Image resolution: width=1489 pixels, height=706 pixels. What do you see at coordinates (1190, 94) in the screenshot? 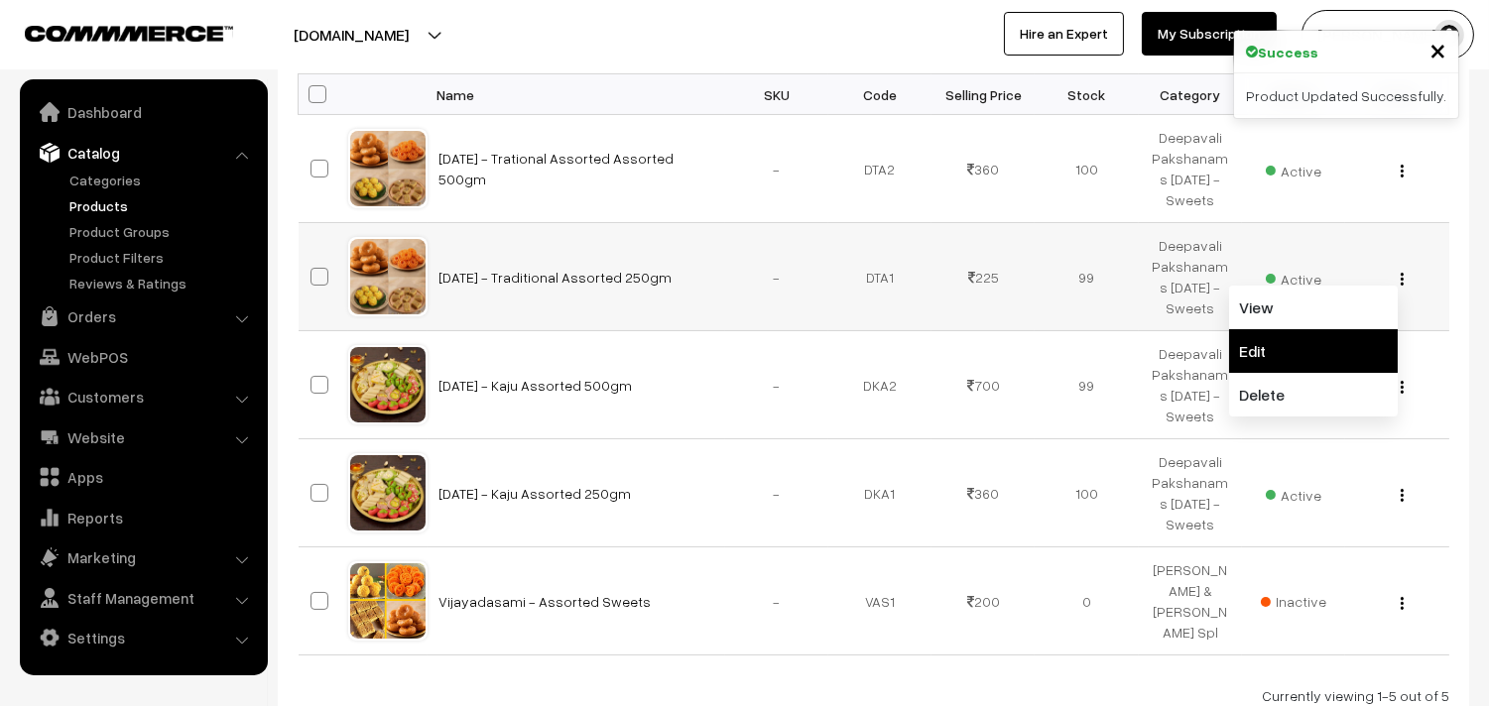
I see `th: Category` at bounding box center [1190, 94].